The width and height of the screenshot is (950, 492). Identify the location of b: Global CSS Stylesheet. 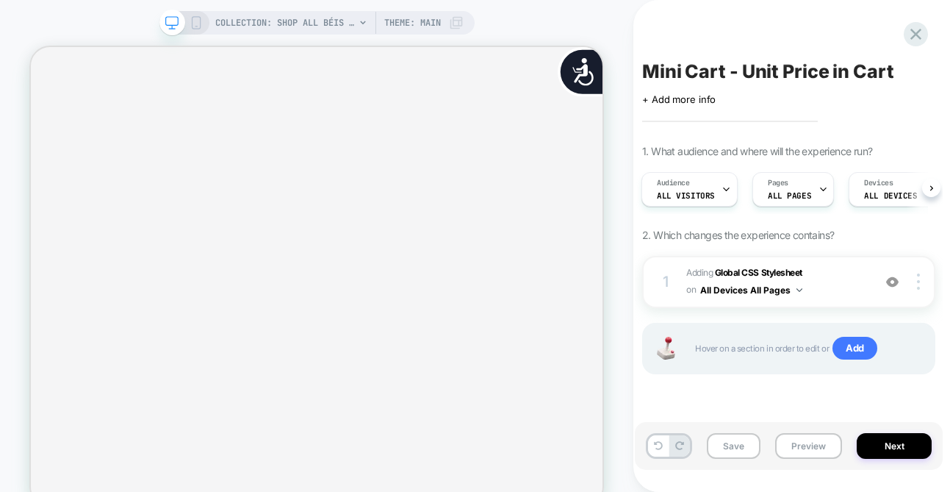
(758, 272).